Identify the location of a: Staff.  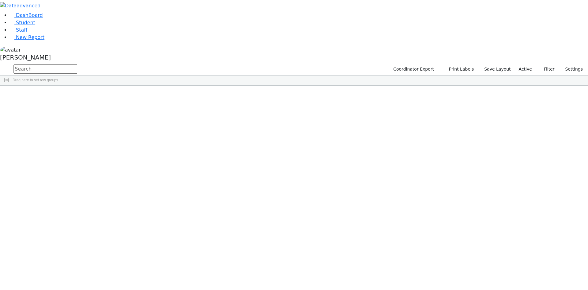
(18, 30).